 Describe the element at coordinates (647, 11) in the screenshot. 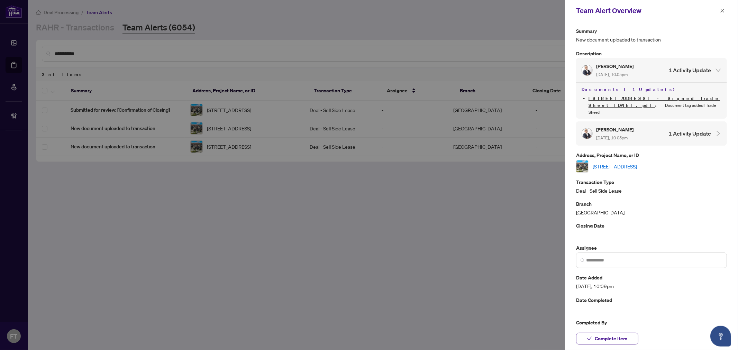

I see `div: Team Alert Overview` at that location.